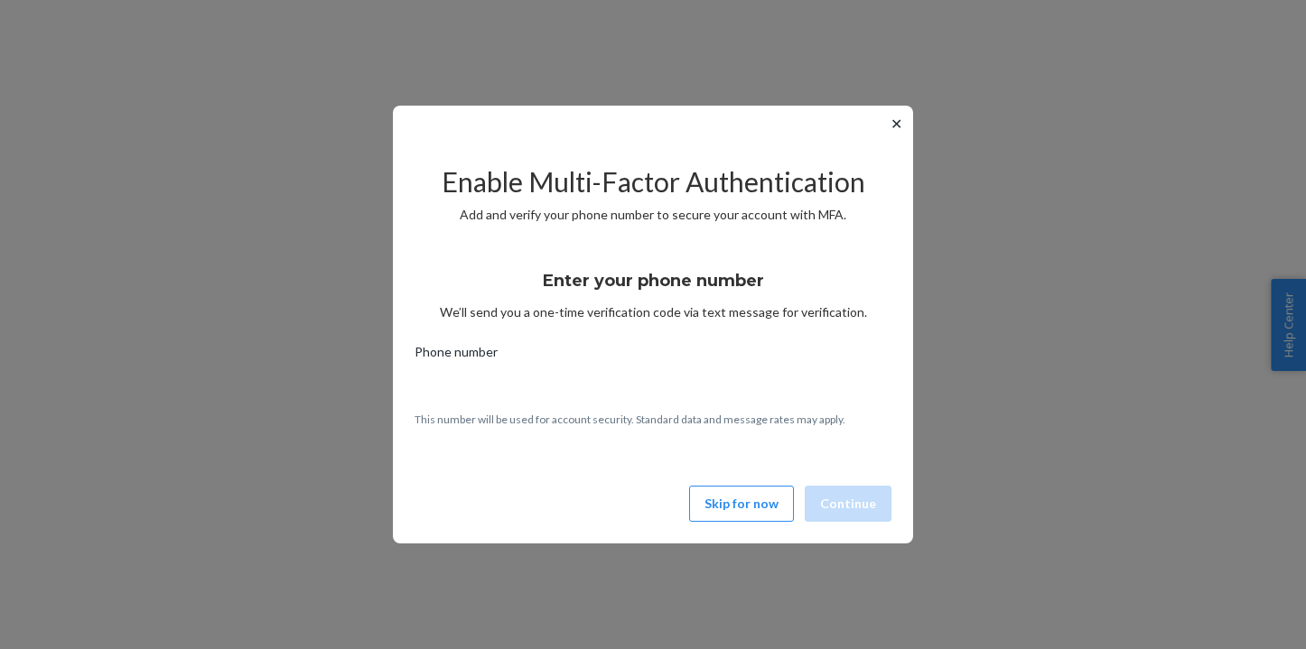 The height and width of the screenshot is (649, 1306). What do you see at coordinates (456, 356) in the screenshot?
I see `span: Phone number` at bounding box center [456, 356].